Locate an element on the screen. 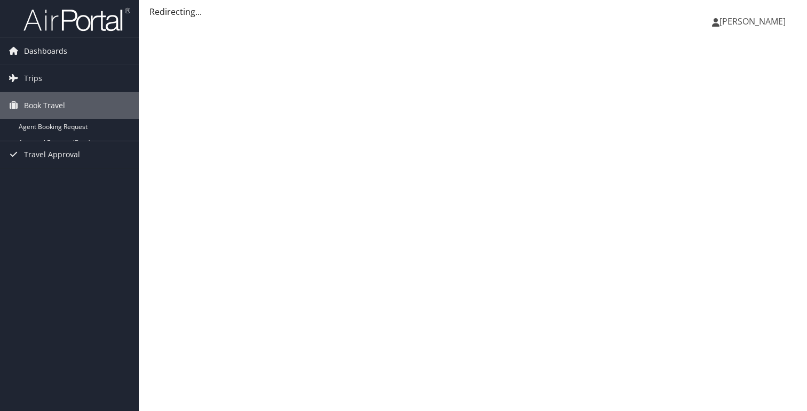 The width and height of the screenshot is (807, 411). img: airportal-logo.png is located at coordinates (77, 19).